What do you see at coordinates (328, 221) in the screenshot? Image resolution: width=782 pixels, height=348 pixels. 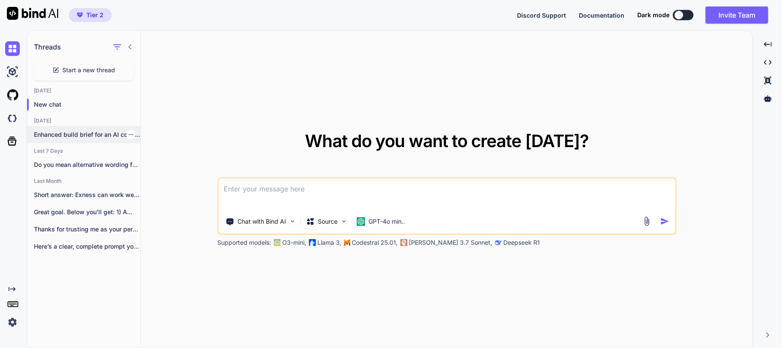 I see `p: Source` at bounding box center [328, 221].